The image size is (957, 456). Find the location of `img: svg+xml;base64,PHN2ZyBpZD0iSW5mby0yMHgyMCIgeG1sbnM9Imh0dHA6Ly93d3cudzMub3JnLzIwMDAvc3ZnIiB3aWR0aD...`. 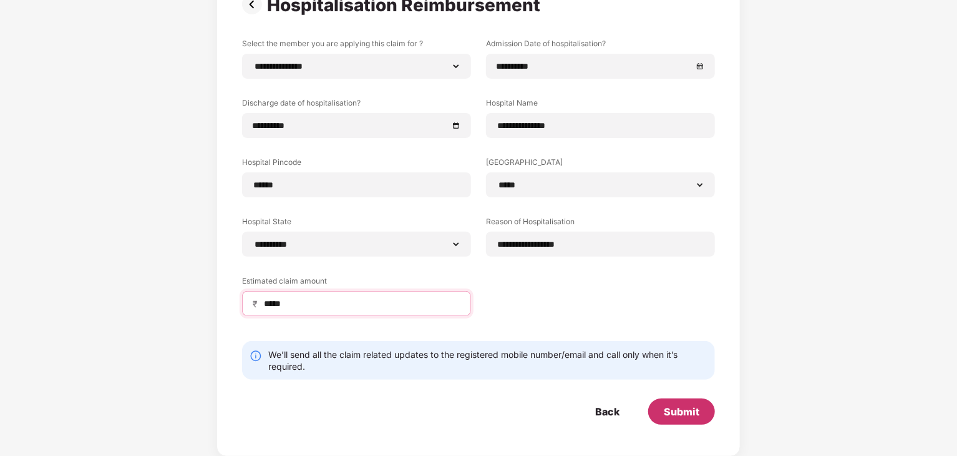

img: svg+xml;base64,PHN2ZyBpZD0iSW5mby0yMHgyMCIgeG1sbnM9Imh0dHA6Ly93d3cudzMub3JnLzIwMDAvc3ZnIiB3aWR0aD... is located at coordinates (256, 356).